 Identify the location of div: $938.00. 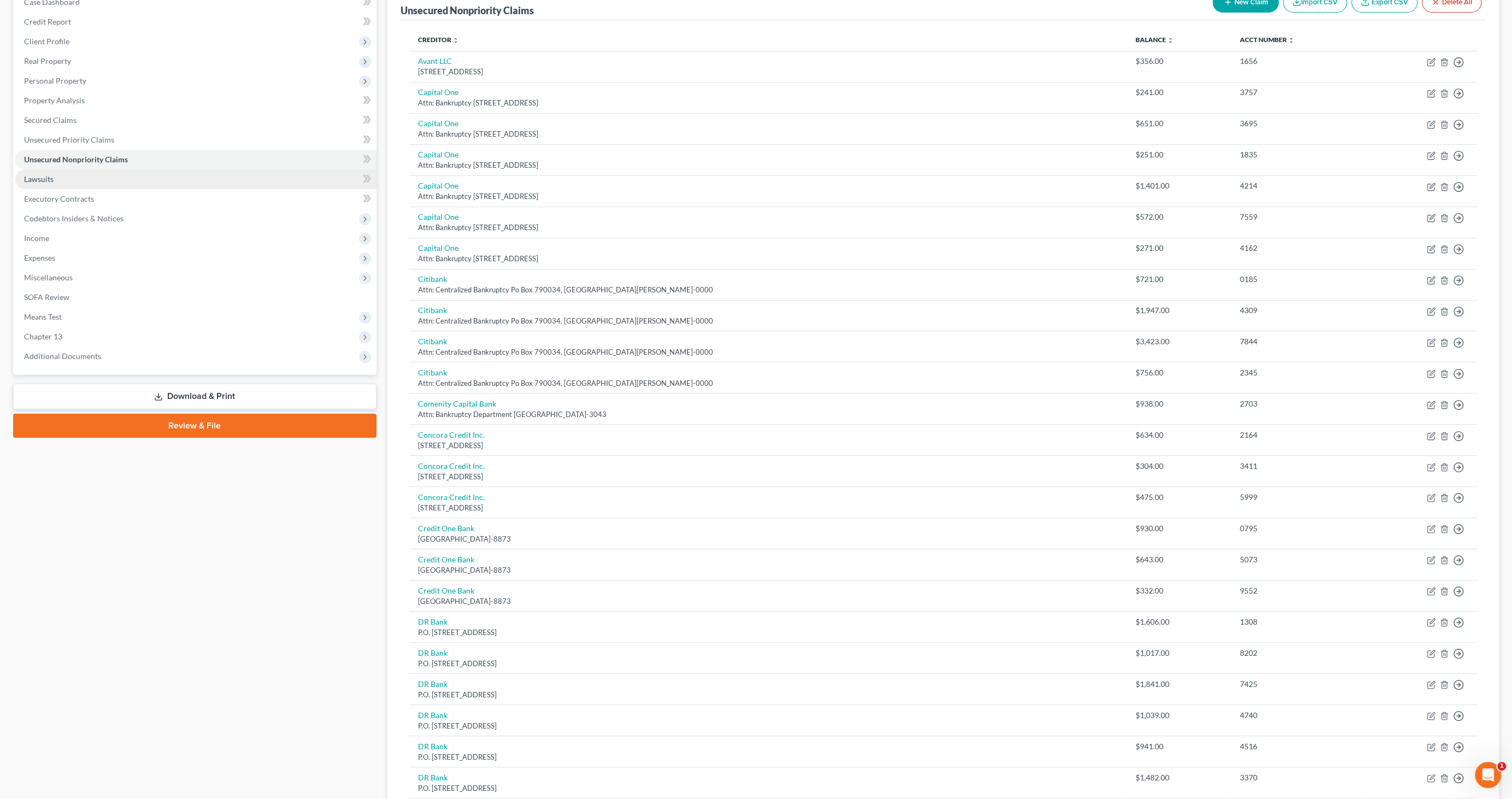
(1179, 403).